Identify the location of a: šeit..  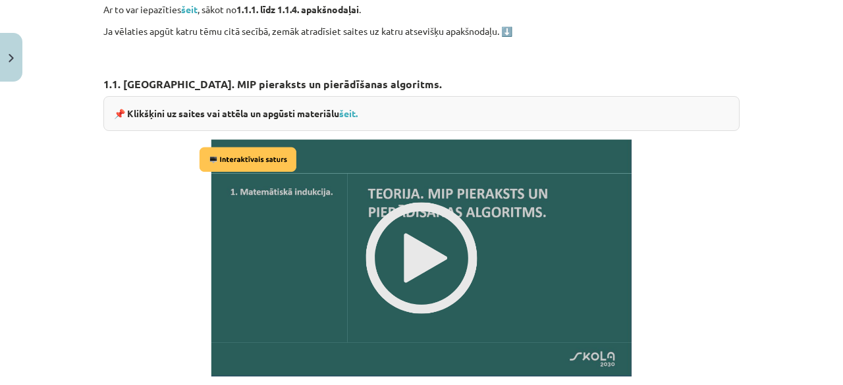
(348, 113).